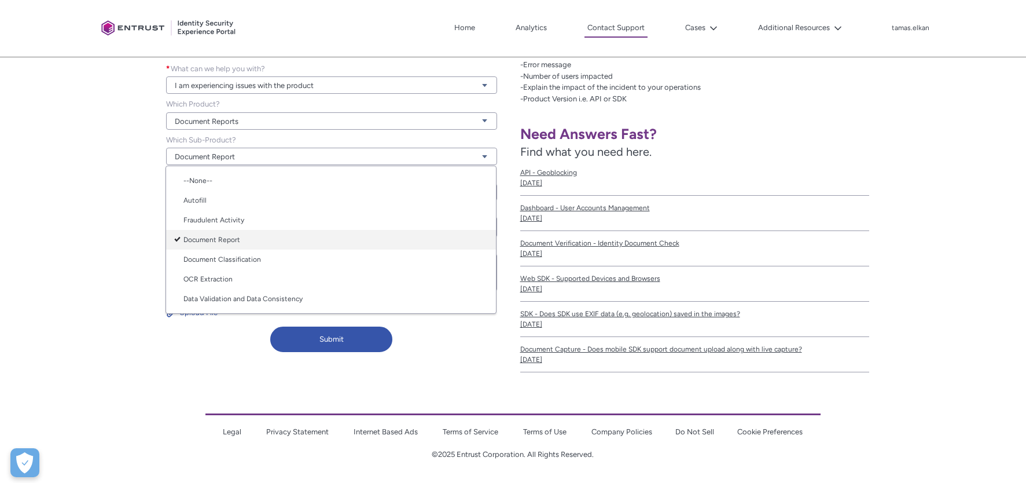  I want to click on button: Additional Resources, so click(800, 28).